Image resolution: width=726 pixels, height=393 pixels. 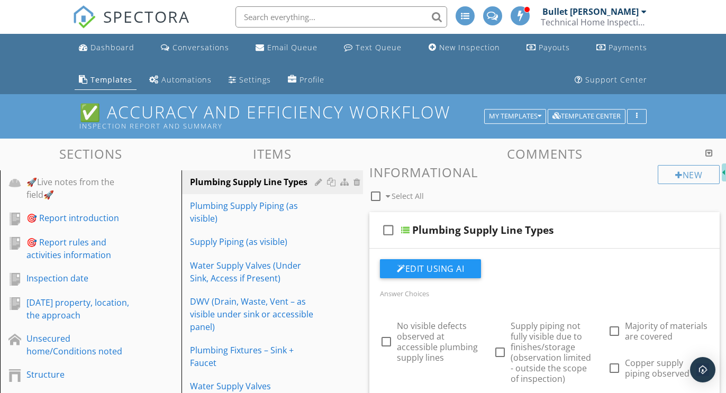 What do you see at coordinates (284, 126) in the screenshot?
I see `div: Inspection Report and Summary` at bounding box center [284, 126].